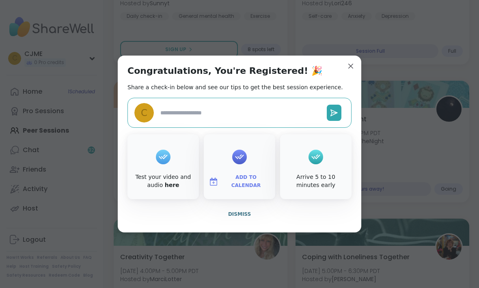 This screenshot has height=288, width=479. What do you see at coordinates (239, 214) in the screenshot?
I see `button: Dismiss` at bounding box center [239, 214].